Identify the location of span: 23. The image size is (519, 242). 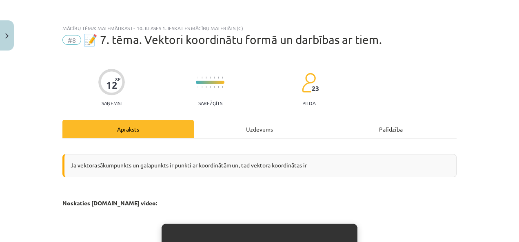
(315, 89).